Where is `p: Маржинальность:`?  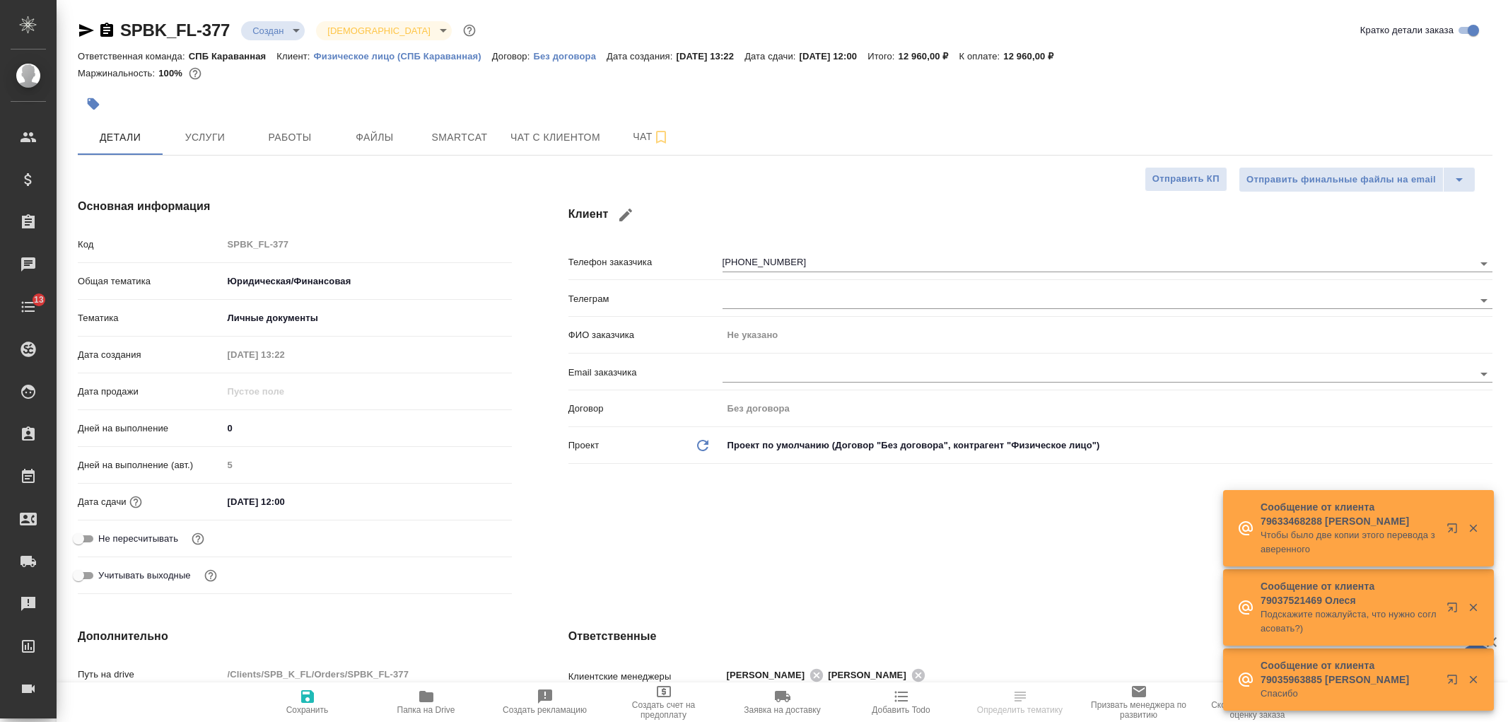 p: Маржинальность: is located at coordinates (118, 73).